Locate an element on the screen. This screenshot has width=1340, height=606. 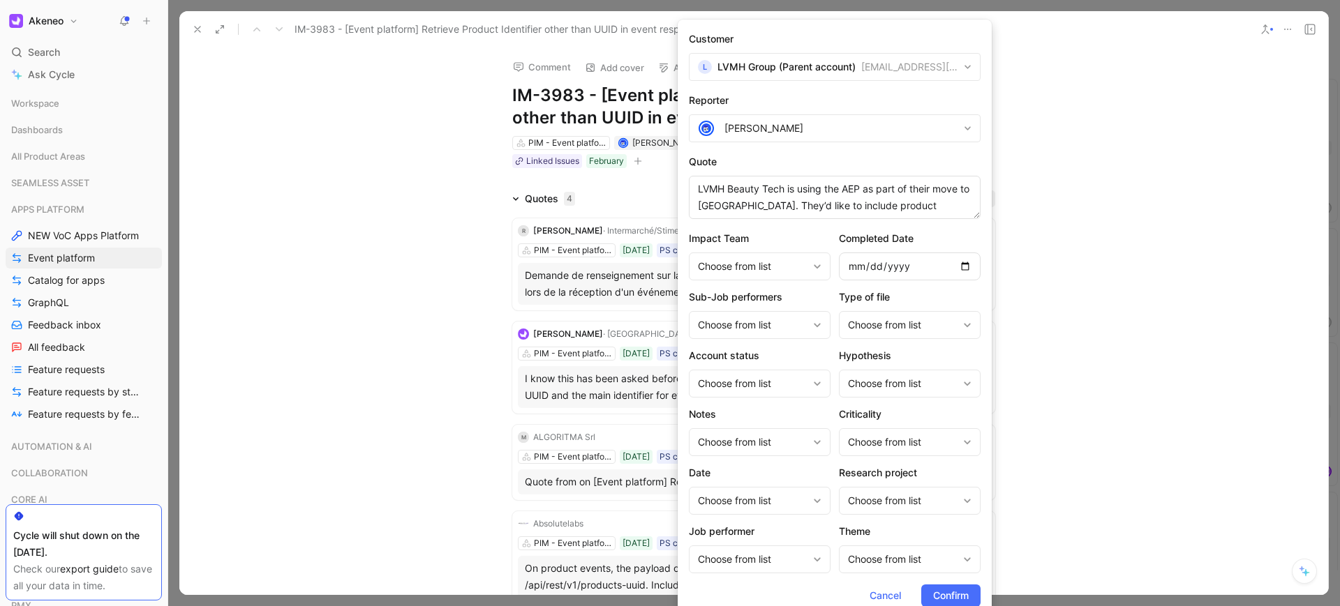
span: Confirm is located at coordinates (951, 596).